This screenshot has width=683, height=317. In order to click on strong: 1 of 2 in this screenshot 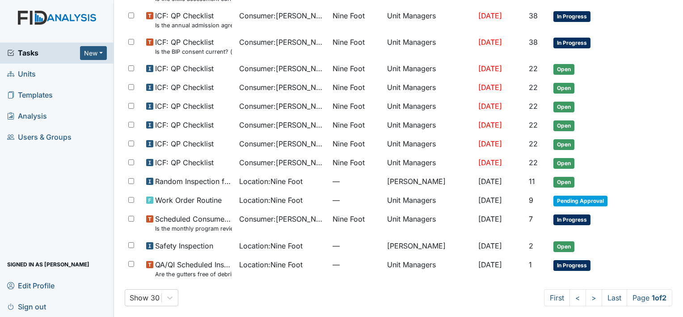, I will do `click(659, 297)`.